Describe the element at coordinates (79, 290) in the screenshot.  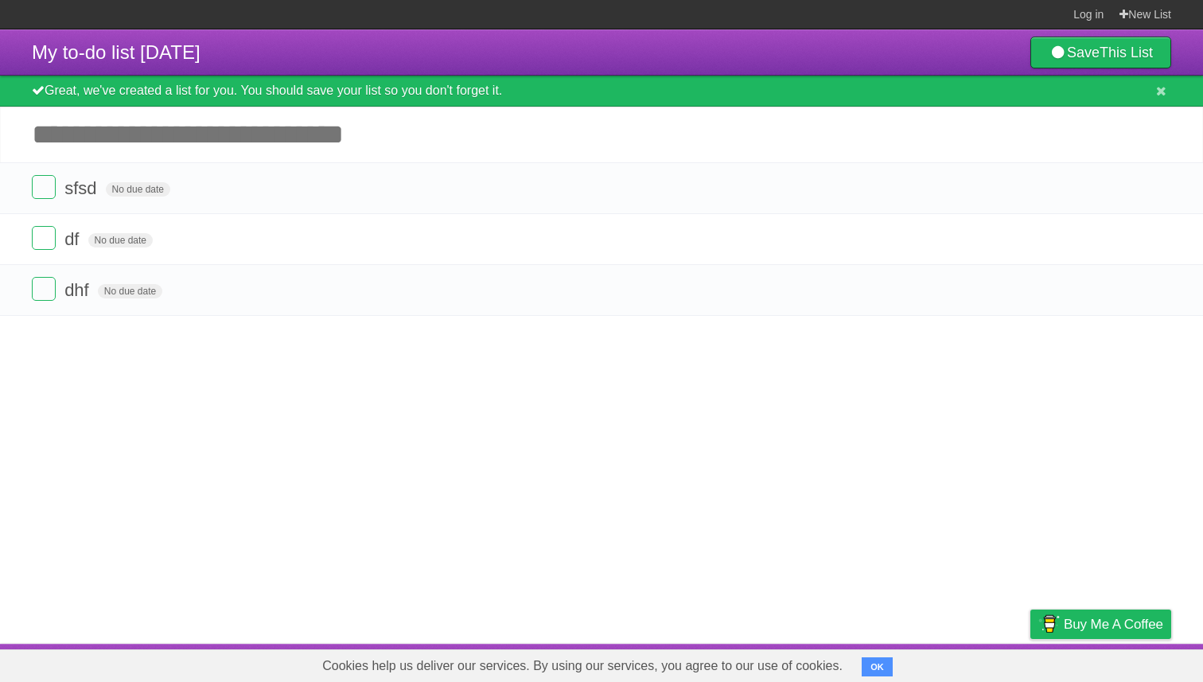
I see `span: dhf` at that location.